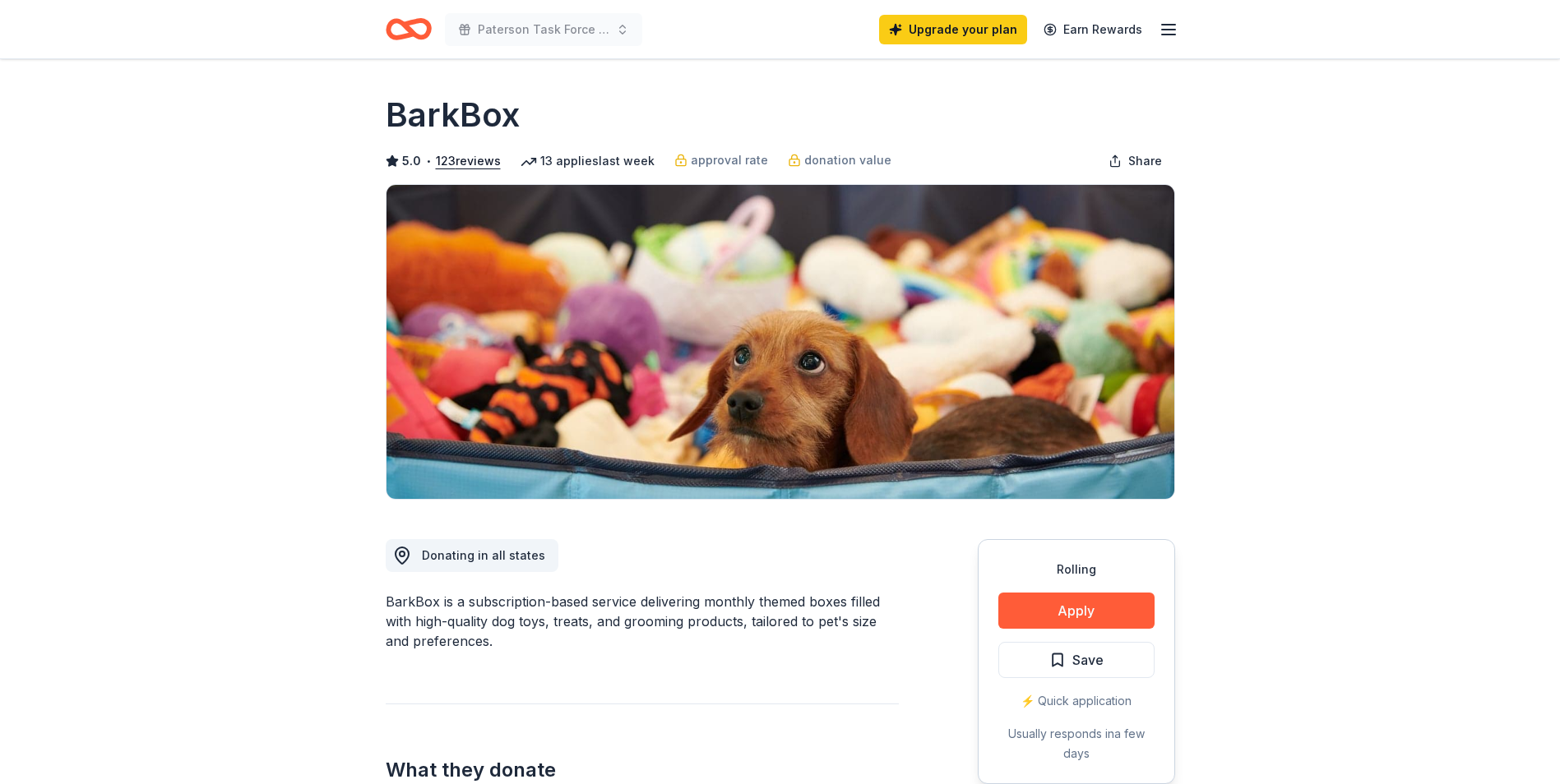  What do you see at coordinates (1076, 570) in the screenshot?
I see `div: Rolling` at bounding box center [1076, 570].